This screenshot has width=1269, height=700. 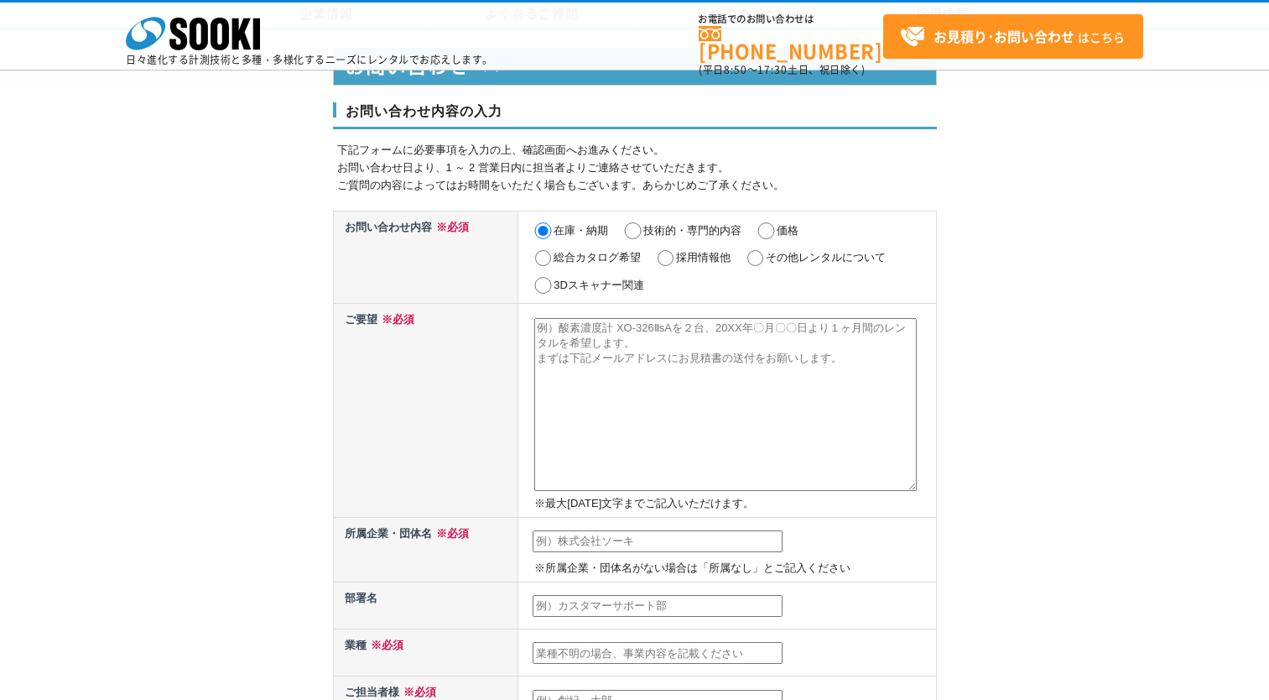 What do you see at coordinates (773, 70) in the screenshot?
I see `span: 17:30` at bounding box center [773, 70].